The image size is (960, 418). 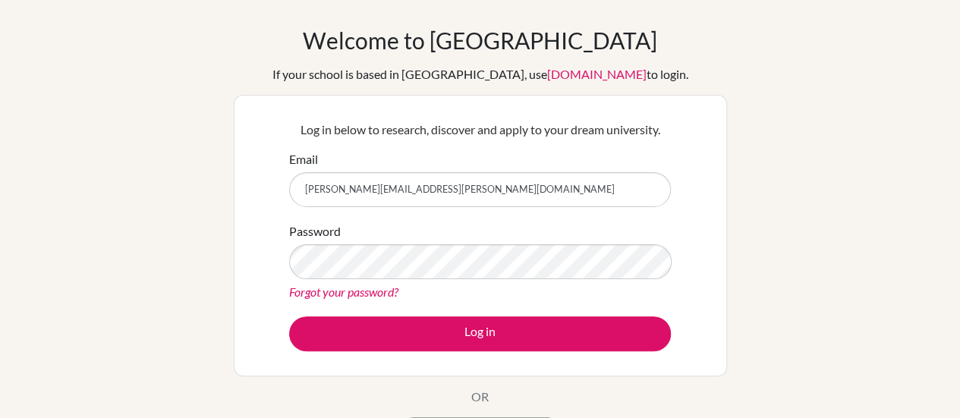 What do you see at coordinates (303, 159) in the screenshot?
I see `label: Email` at bounding box center [303, 159].